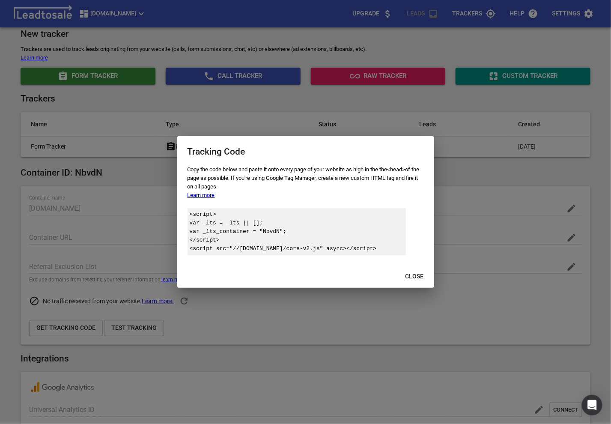 The image size is (611, 424). Describe the element at coordinates (306, 215) in the screenshot. I see `div: Copy the code below and paste it onto every page of your website as high in the the <head> of the...` at that location.